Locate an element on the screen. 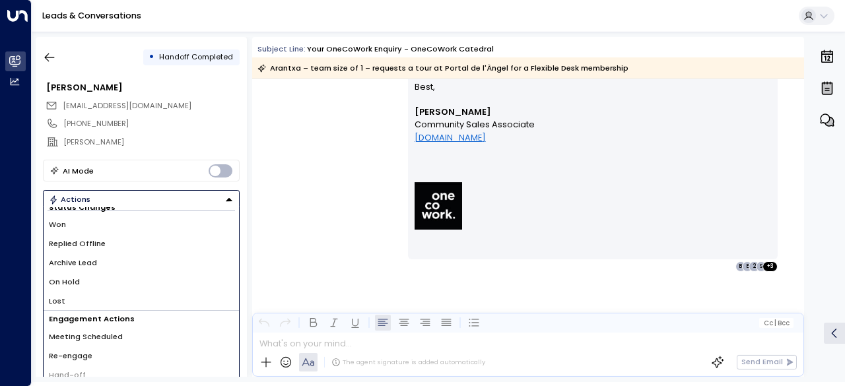 Image resolution: width=845 pixels, height=386 pixels. span: arantxalopezgabela@gmail.com is located at coordinates (127, 106).